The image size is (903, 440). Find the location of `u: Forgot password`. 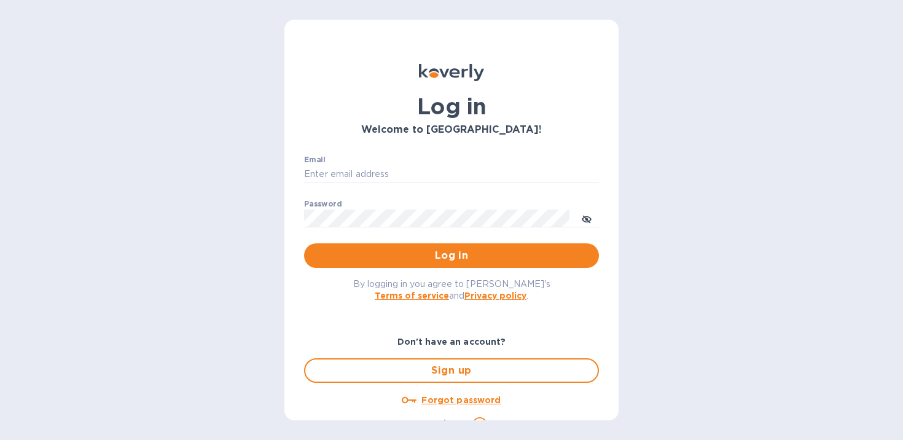

u: Forgot password is located at coordinates (461, 400).